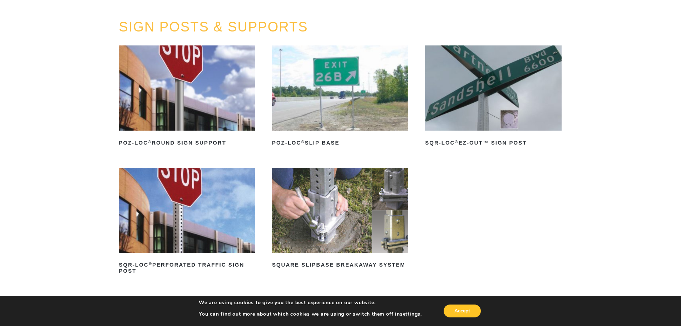 This screenshot has height=326, width=681. Describe the element at coordinates (187, 143) in the screenshot. I see `h2: POZ-LOC Round Sign Support` at that location.